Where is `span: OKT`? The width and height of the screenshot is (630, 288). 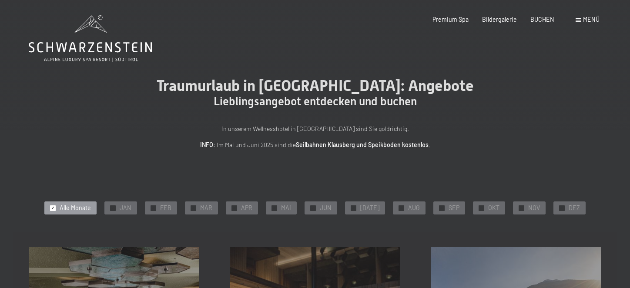
span: OKT is located at coordinates (493, 208).